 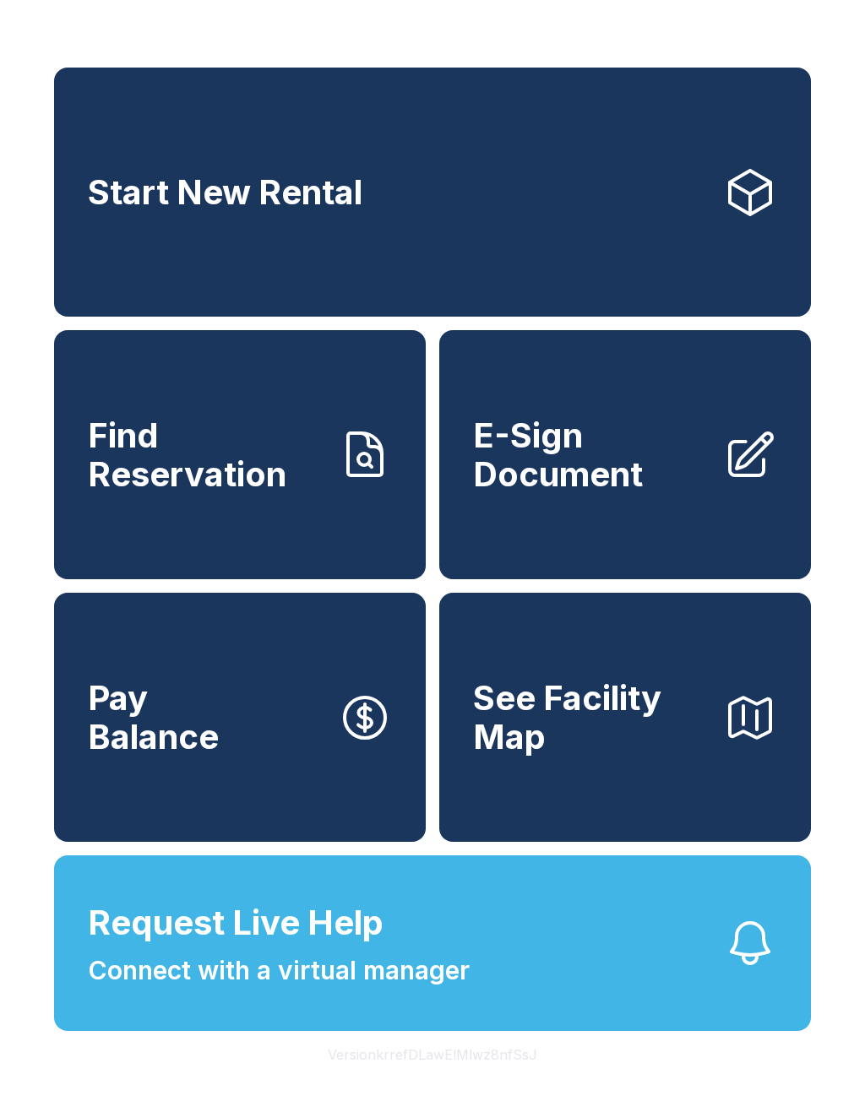 I want to click on span: Find Reservation, so click(x=206, y=454).